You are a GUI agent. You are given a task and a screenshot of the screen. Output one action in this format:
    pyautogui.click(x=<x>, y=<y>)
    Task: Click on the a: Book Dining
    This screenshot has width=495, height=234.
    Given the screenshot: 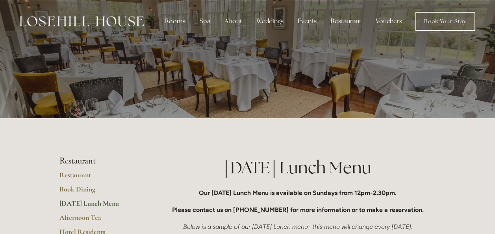 What is the action you would take?
    pyautogui.click(x=97, y=192)
    